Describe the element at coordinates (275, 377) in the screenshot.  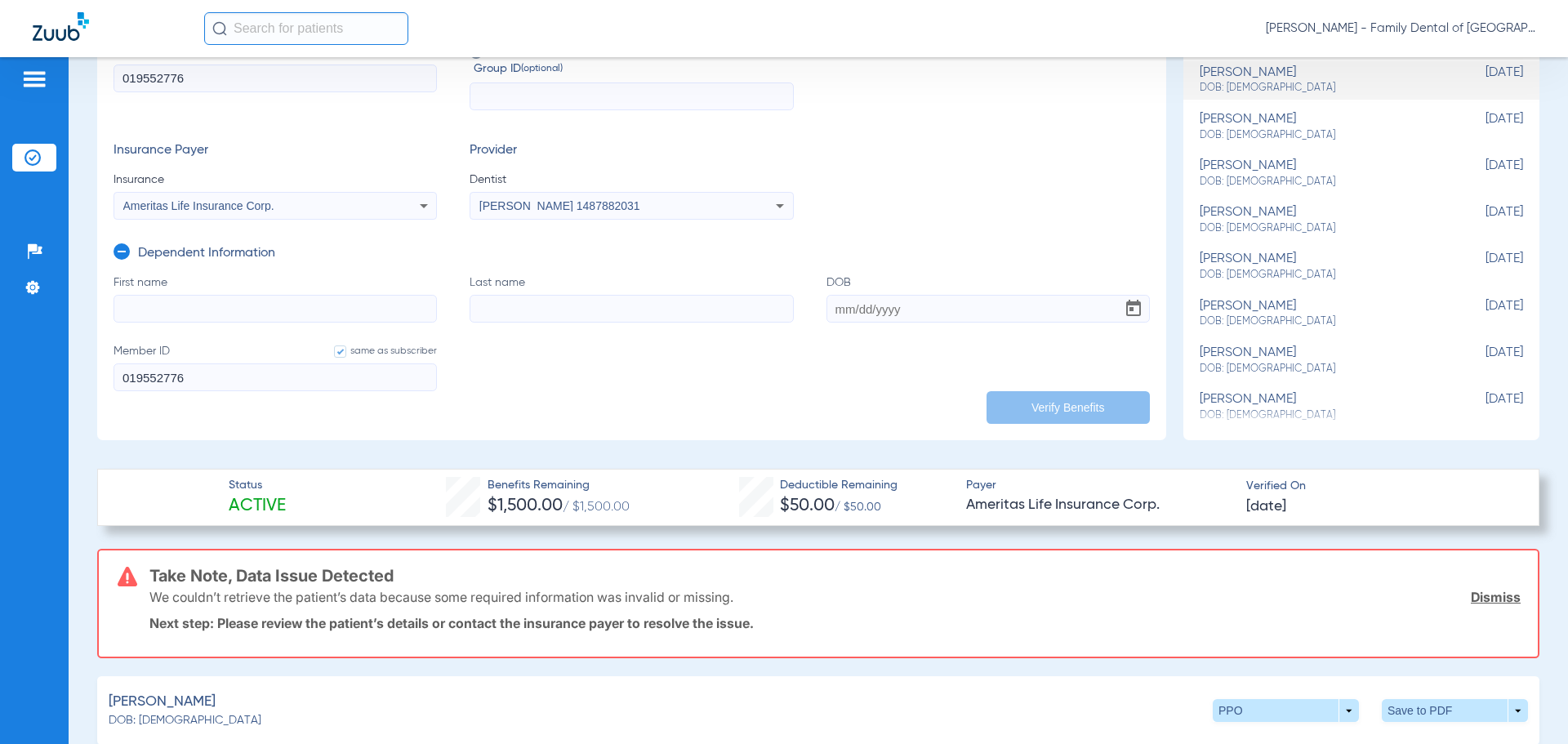
I see `input: Member IDsame as subscriber` at that location.